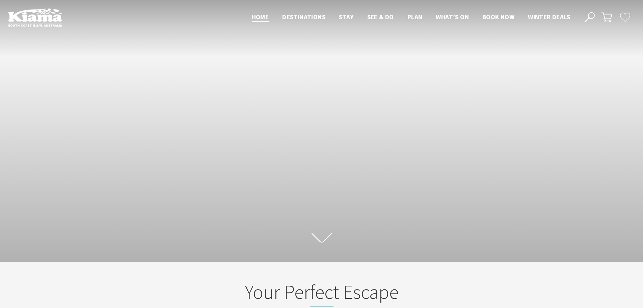 This screenshot has height=308, width=643. Describe the element at coordinates (35, 17) in the screenshot. I see `img: Kiama Logo` at that location.